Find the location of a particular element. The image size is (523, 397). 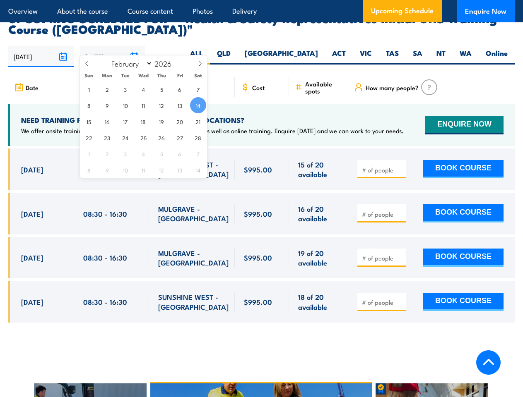

span: February 22, 2026 is located at coordinates (89, 137).